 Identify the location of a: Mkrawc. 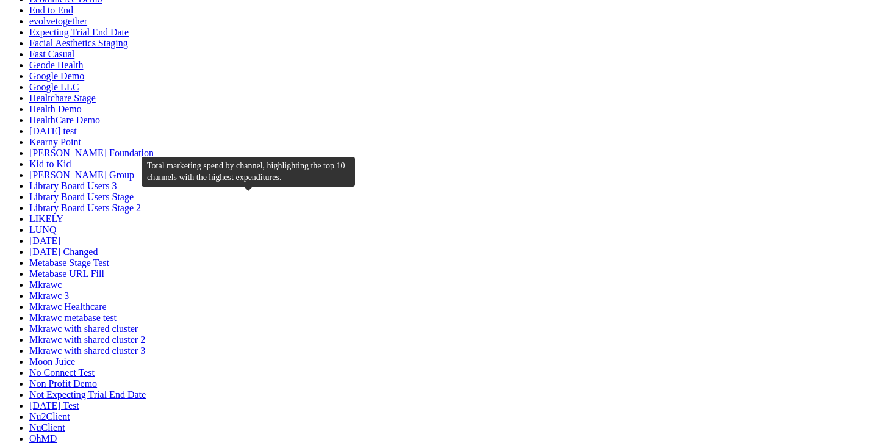
(45, 284).